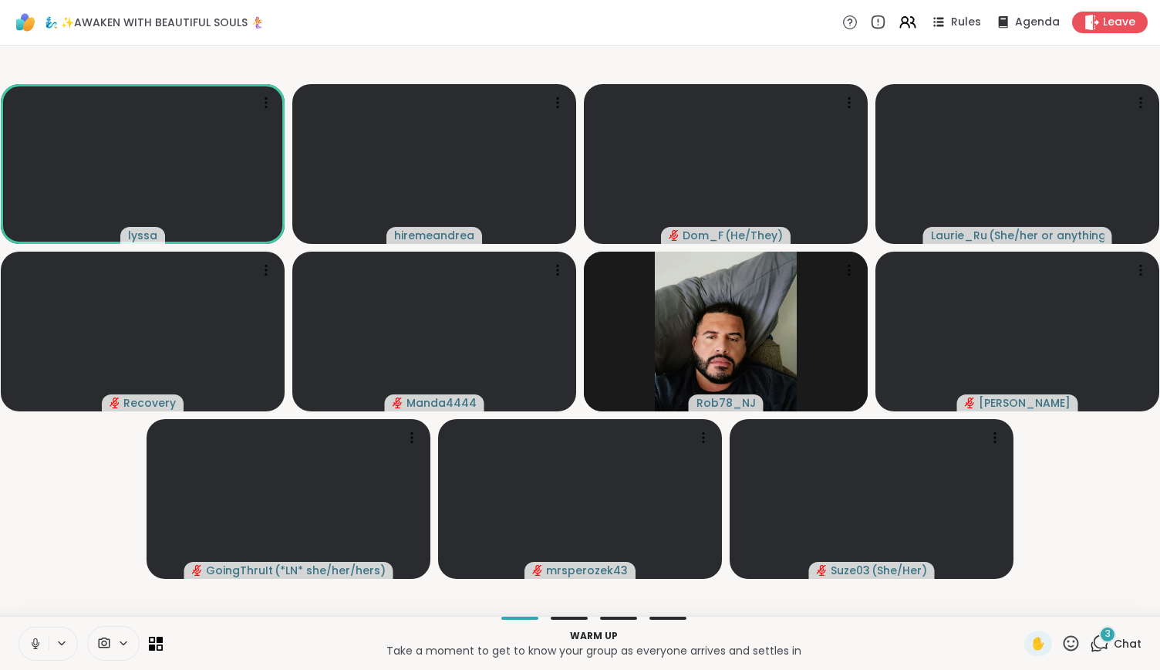 The image size is (1160, 670). What do you see at coordinates (587, 570) in the screenshot?
I see `span: mrsperozek43` at bounding box center [587, 570].